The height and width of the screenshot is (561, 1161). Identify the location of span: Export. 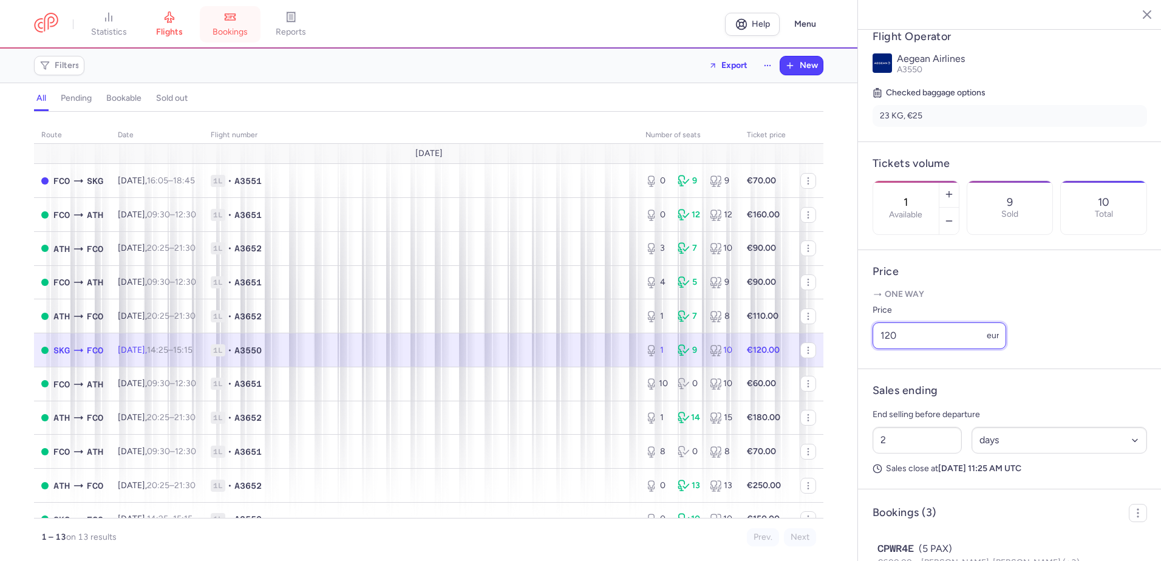
(734, 65).